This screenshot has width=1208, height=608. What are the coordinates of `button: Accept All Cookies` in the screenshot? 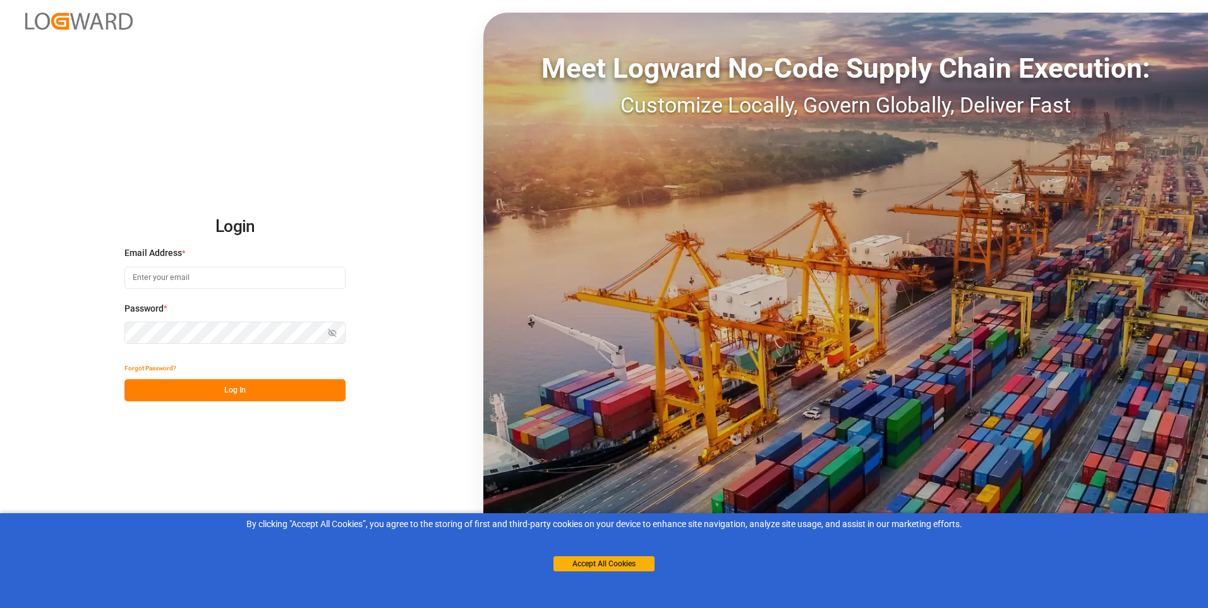 It's located at (604, 563).